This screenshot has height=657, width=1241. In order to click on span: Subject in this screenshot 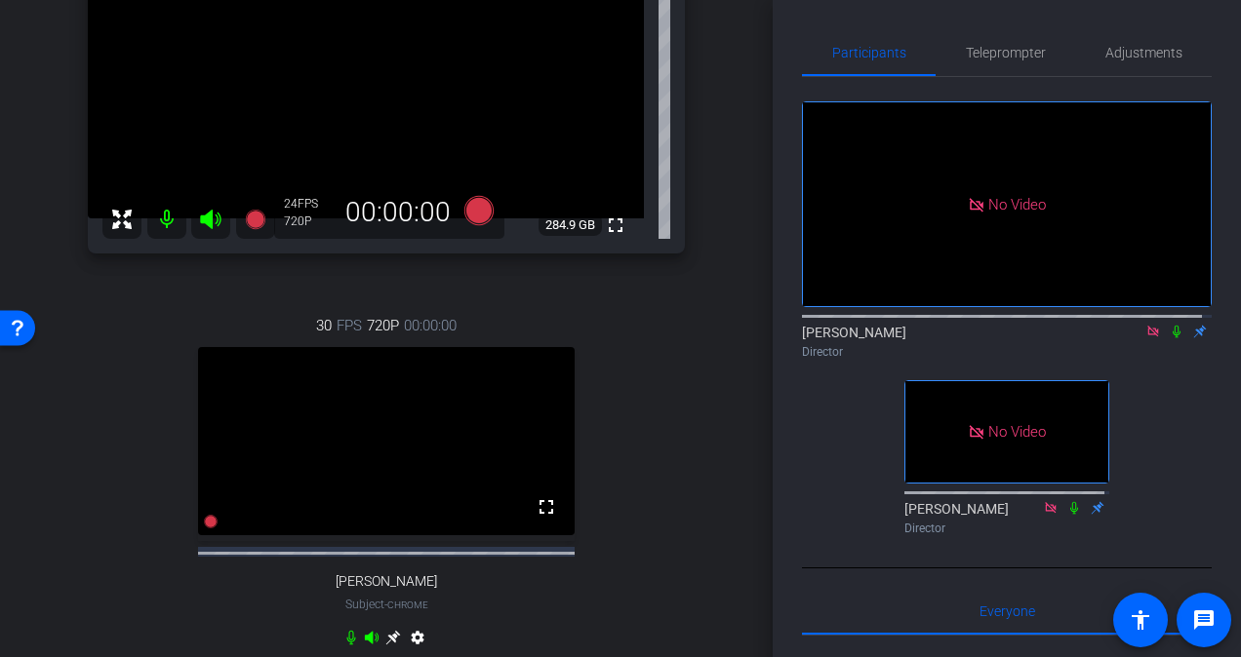, I will do `click(386, 605)`.